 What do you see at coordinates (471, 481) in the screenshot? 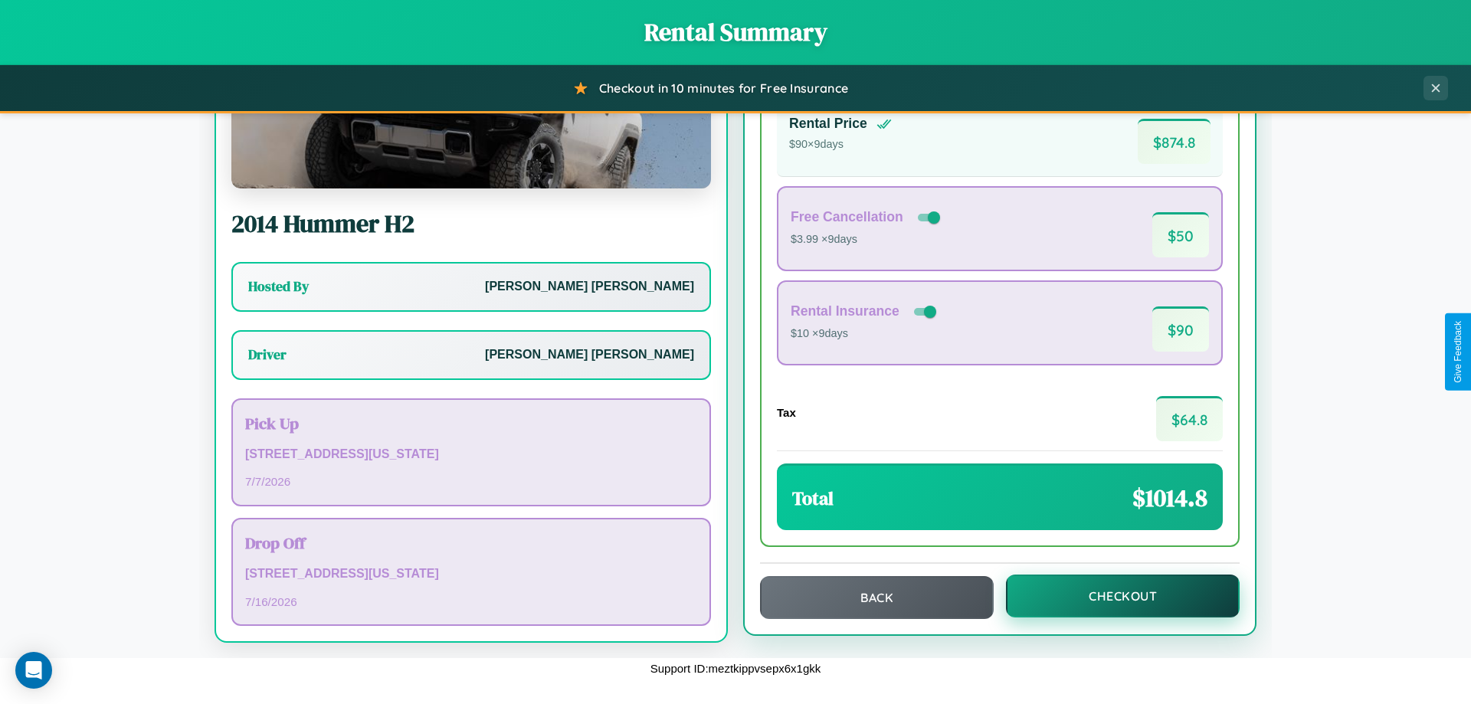
I see `p: 7 / 7 / 2026` at bounding box center [471, 481].